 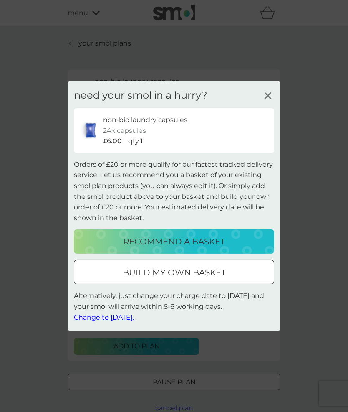 What do you see at coordinates (124, 131) in the screenshot?
I see `p: 24x capsules` at bounding box center [124, 131].